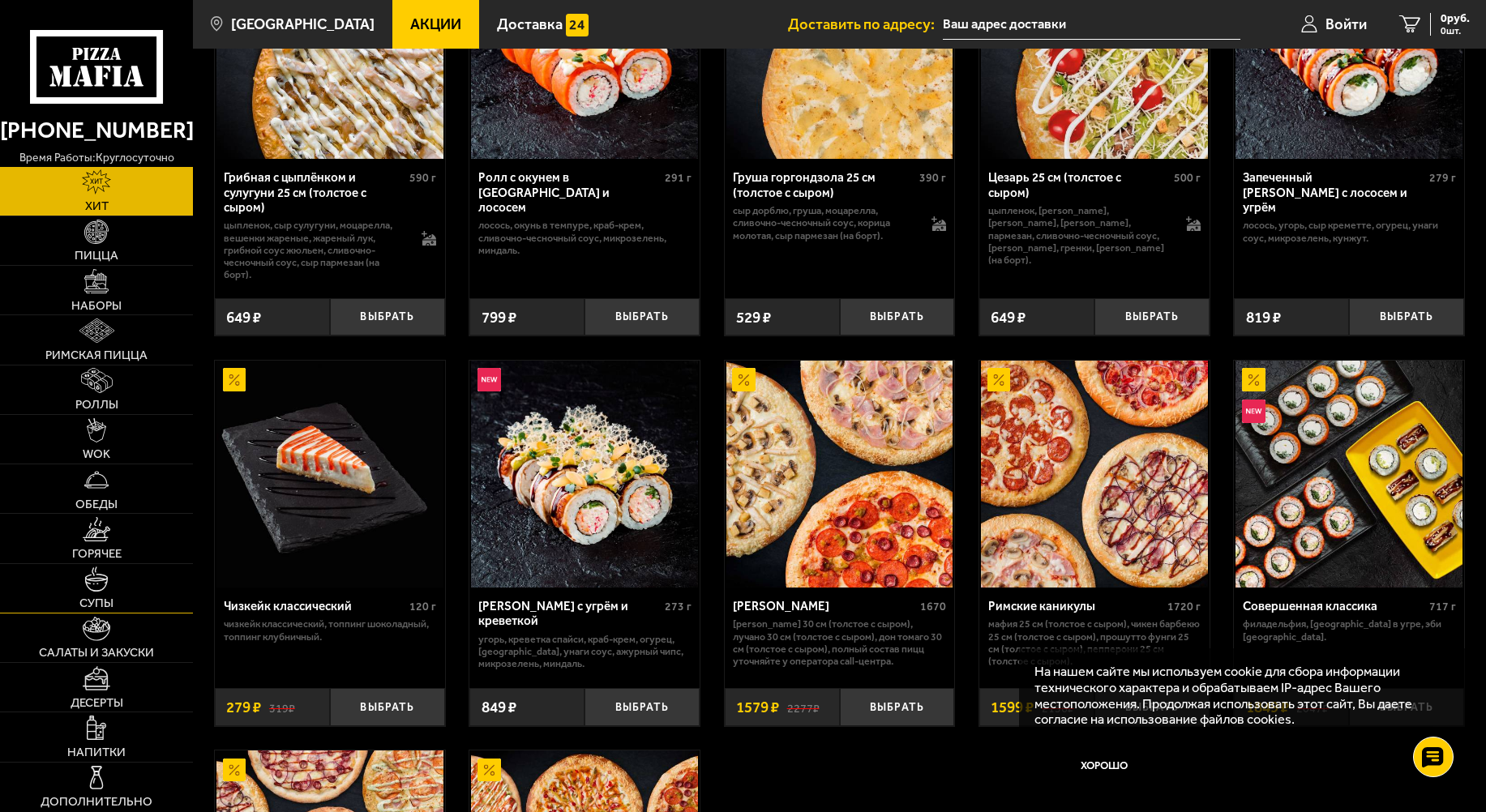 This screenshot has height=812, width=1486. What do you see at coordinates (678, 177) in the screenshot?
I see `span: 291 г` at bounding box center [678, 177].